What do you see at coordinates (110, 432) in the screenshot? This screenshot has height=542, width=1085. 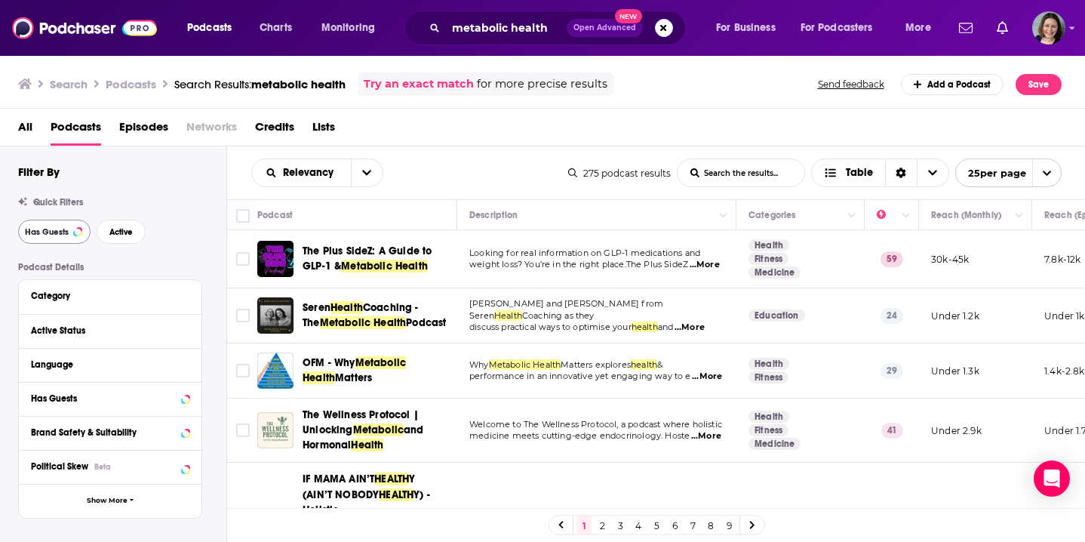 I see `a: Brand Safety & Suitability` at bounding box center [110, 432].